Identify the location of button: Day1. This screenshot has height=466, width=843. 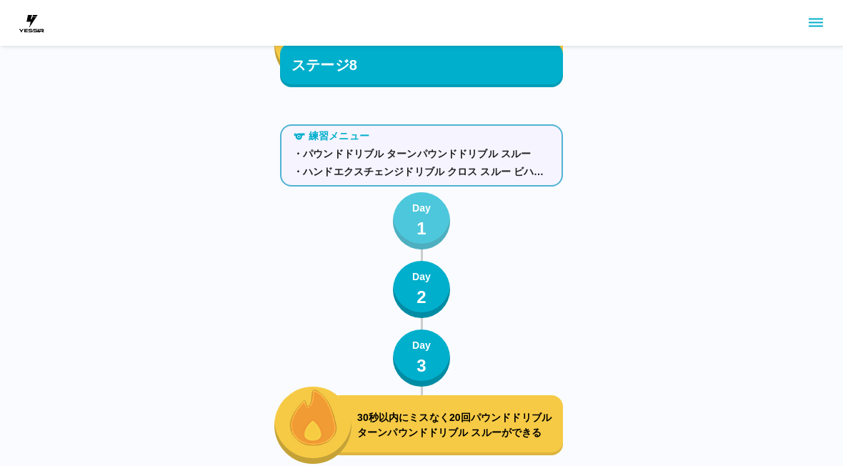
(421, 221).